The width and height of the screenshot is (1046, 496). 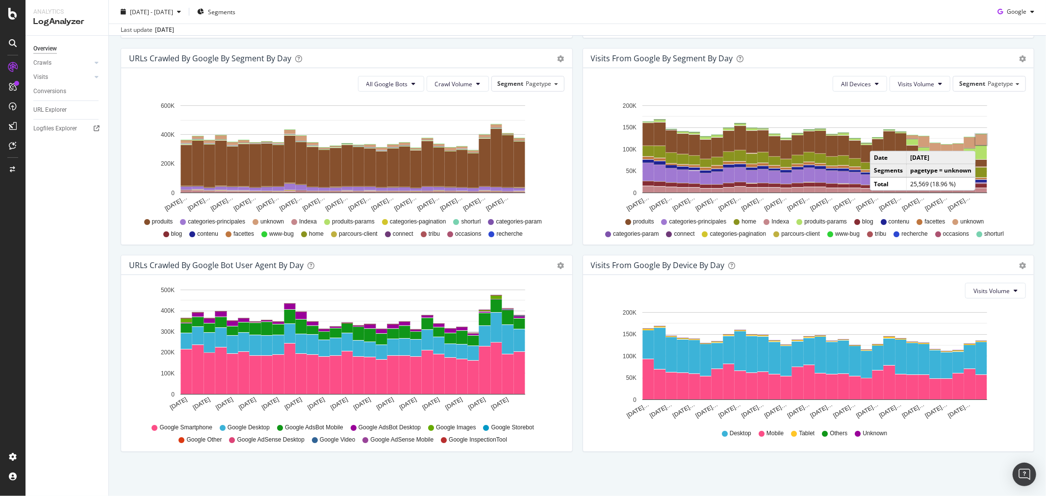 What do you see at coordinates (186, 427) in the screenshot?
I see `span: Google Smartphone` at bounding box center [186, 427].